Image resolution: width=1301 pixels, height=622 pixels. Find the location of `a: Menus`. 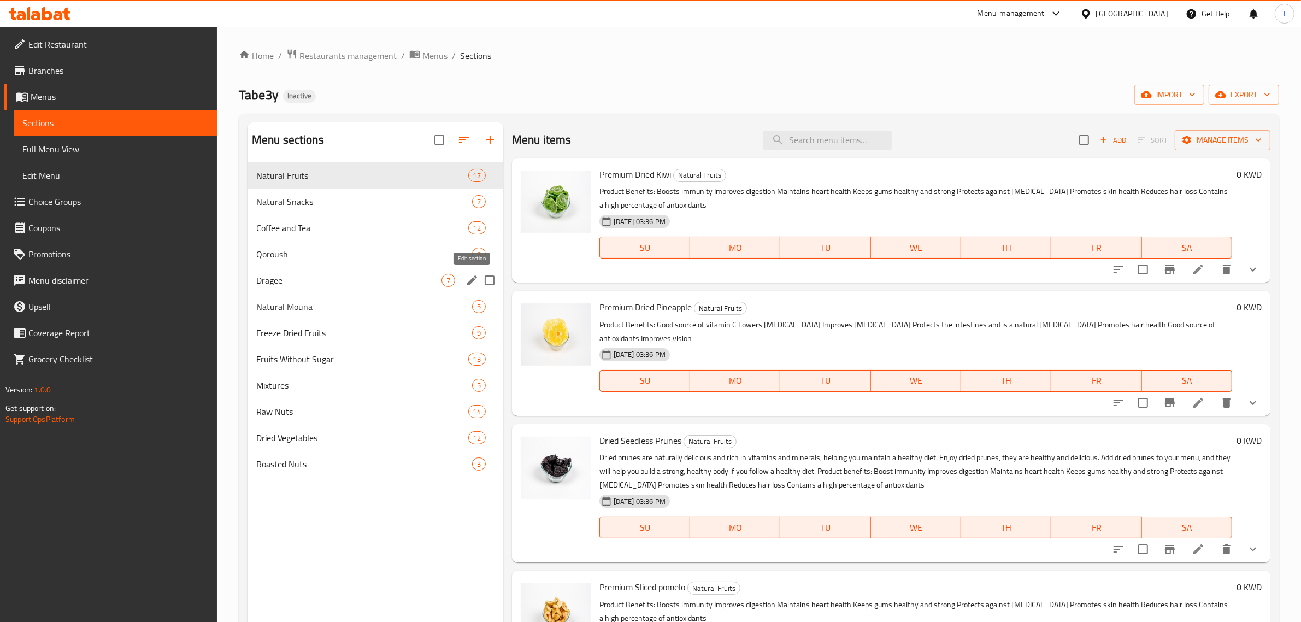

a: Menus is located at coordinates (428, 56).